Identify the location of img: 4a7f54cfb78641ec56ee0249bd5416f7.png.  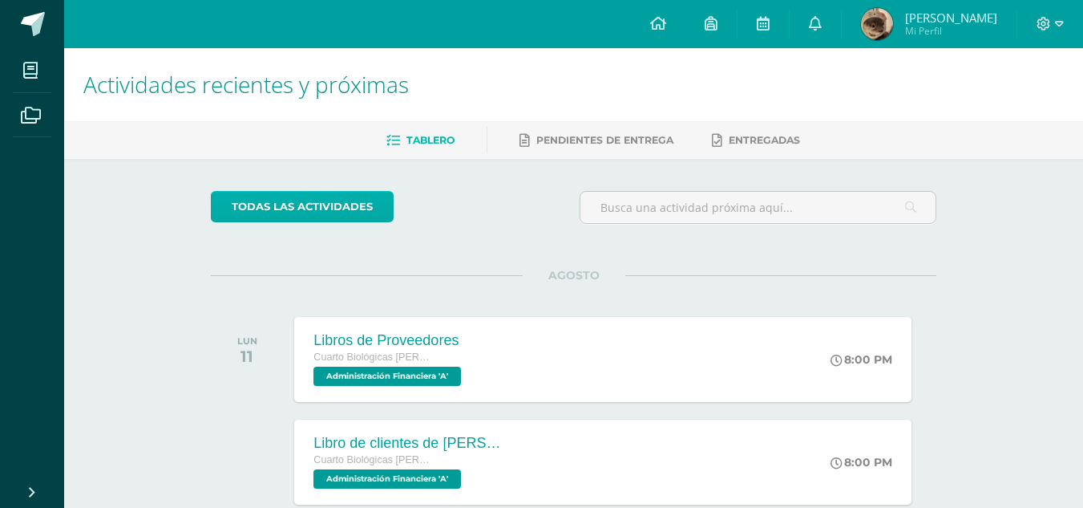
(877, 24).